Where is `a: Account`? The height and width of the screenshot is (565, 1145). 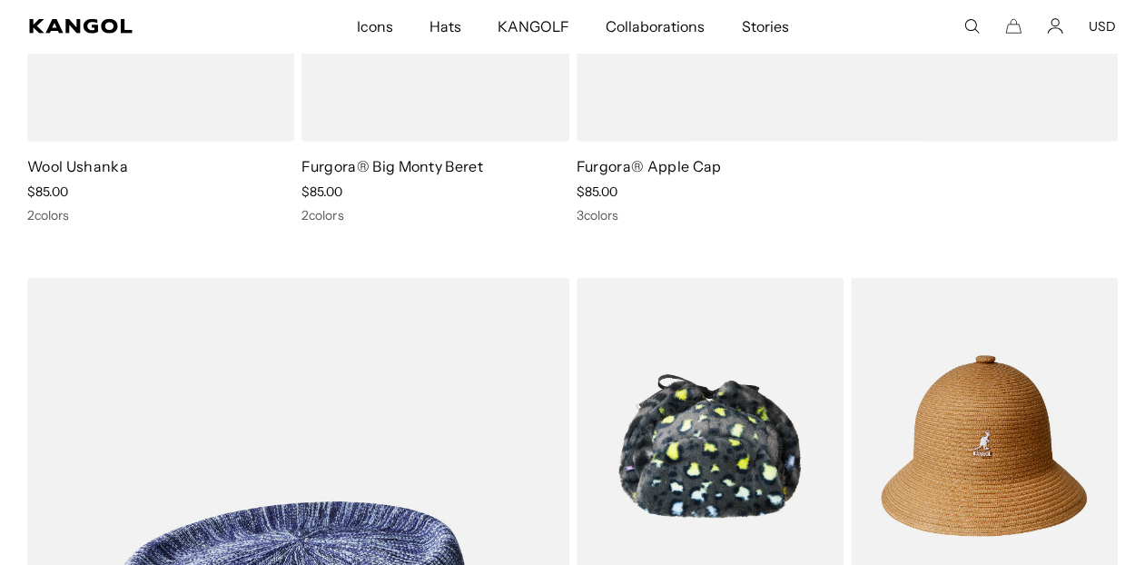 a: Account is located at coordinates (1055, 26).